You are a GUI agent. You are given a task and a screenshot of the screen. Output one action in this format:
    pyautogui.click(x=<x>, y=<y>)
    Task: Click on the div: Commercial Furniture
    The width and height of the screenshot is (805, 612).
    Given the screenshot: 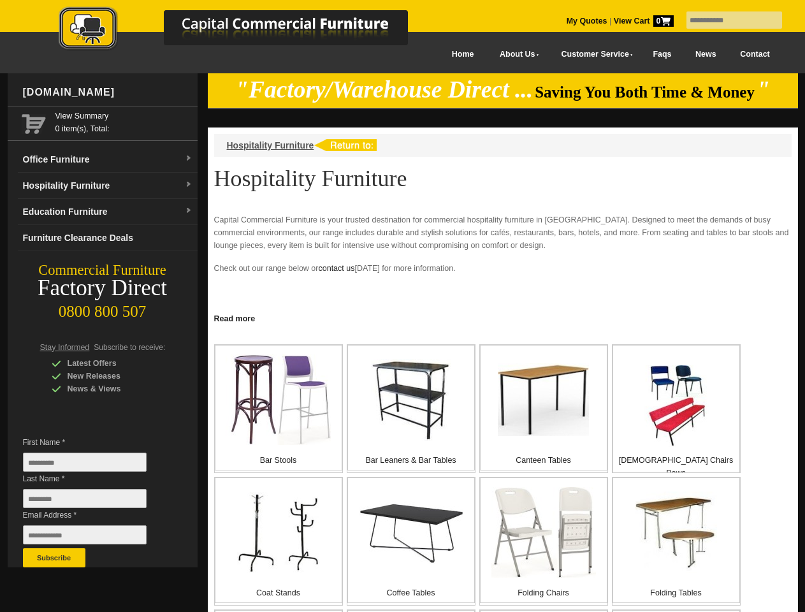 What is the action you would take?
    pyautogui.click(x=103, y=270)
    